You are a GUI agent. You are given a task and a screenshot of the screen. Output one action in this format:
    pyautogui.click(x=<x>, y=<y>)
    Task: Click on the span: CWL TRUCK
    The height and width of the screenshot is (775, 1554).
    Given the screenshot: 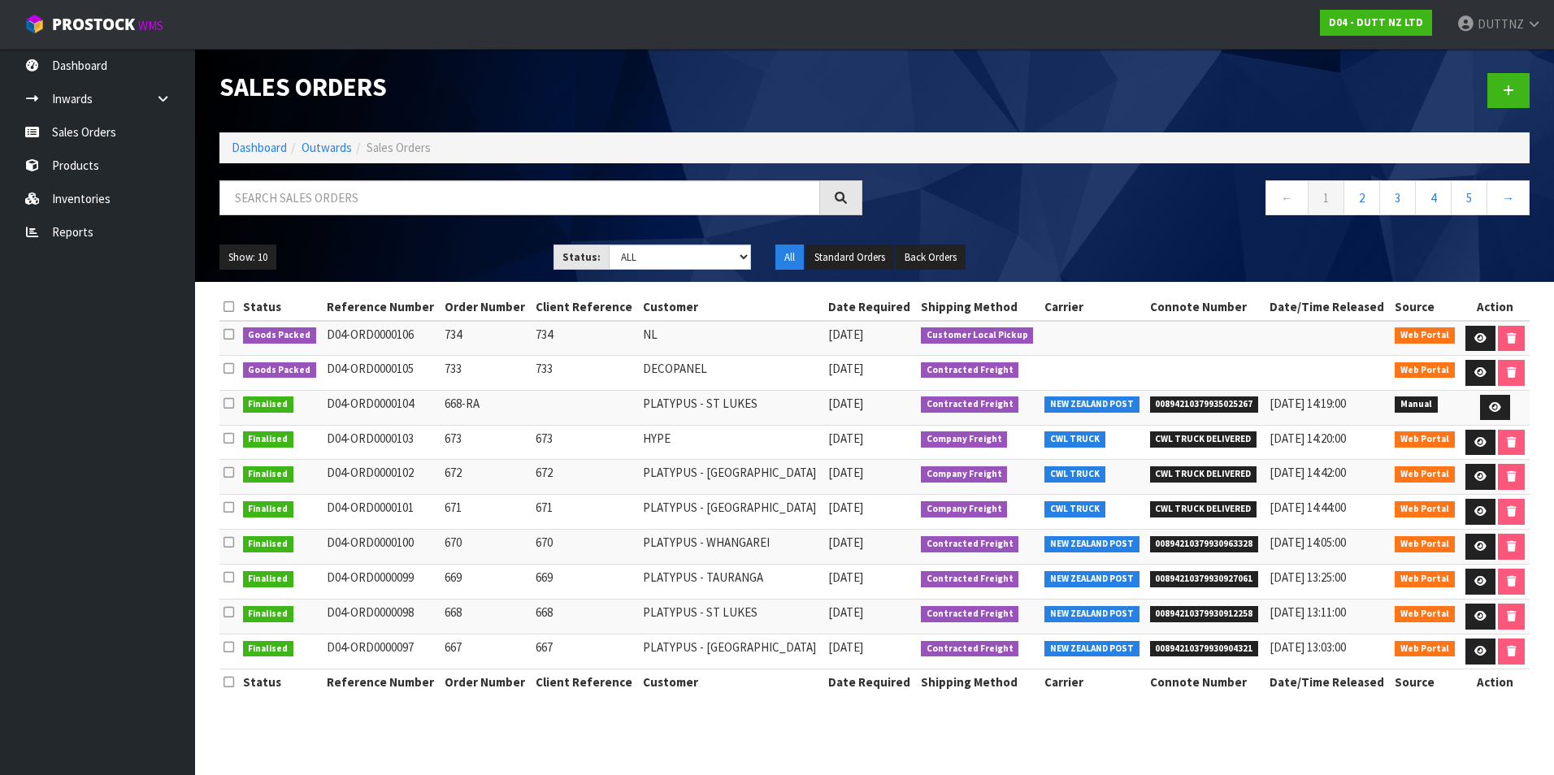 What is the action you would take?
    pyautogui.click(x=1075, y=440)
    